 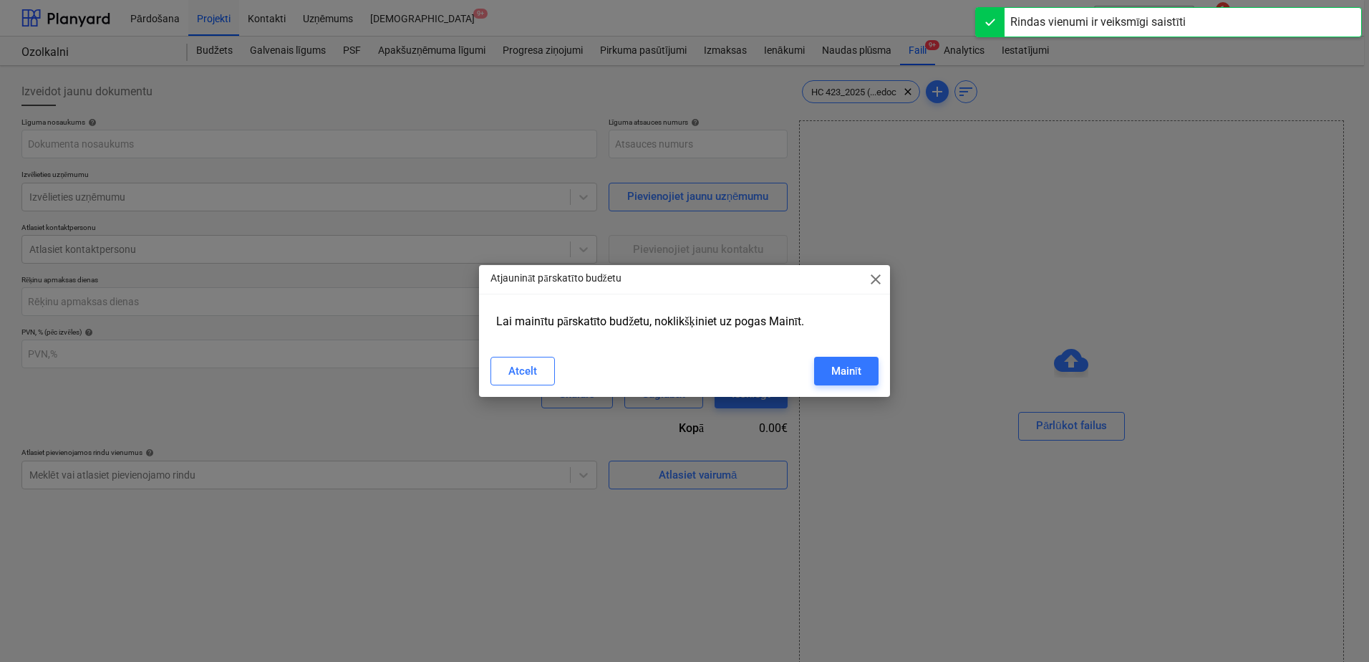 I want to click on span: close, so click(x=876, y=279).